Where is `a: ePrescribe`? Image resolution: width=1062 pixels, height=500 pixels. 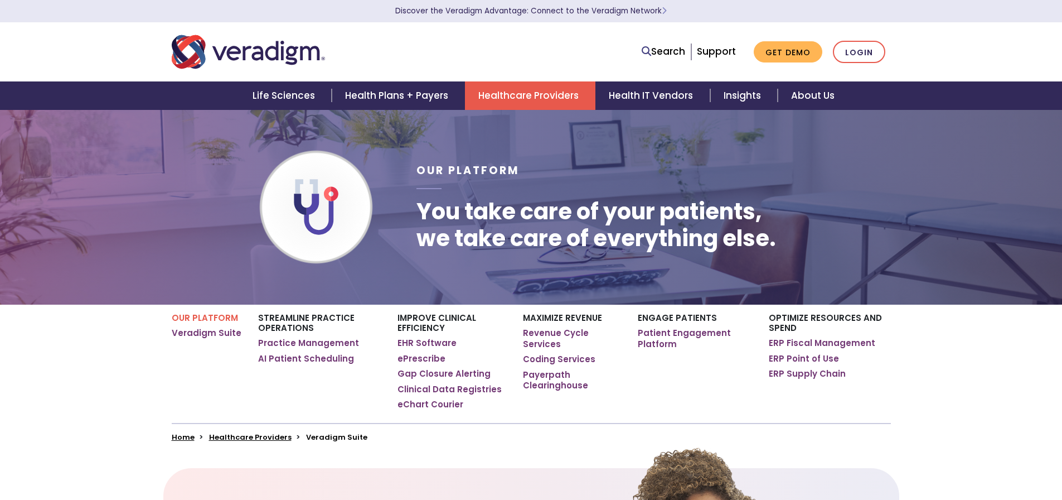 a: ePrescribe is located at coordinates (422, 359).